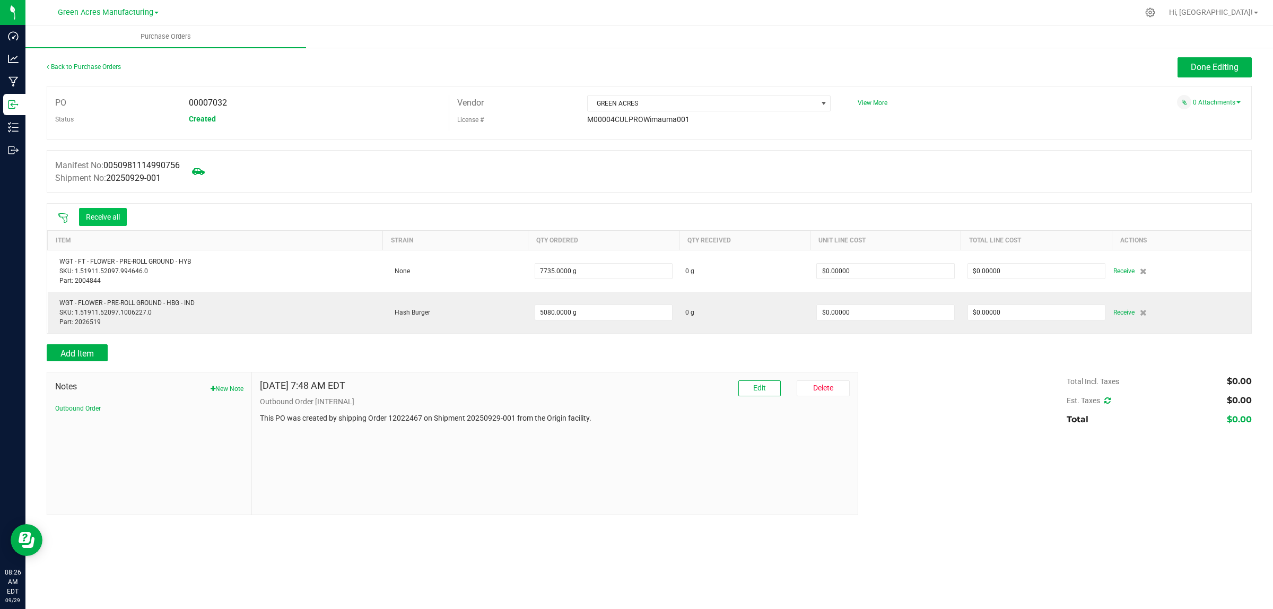  What do you see at coordinates (78, 409) in the screenshot?
I see `button: Outbound Order` at bounding box center [78, 409].